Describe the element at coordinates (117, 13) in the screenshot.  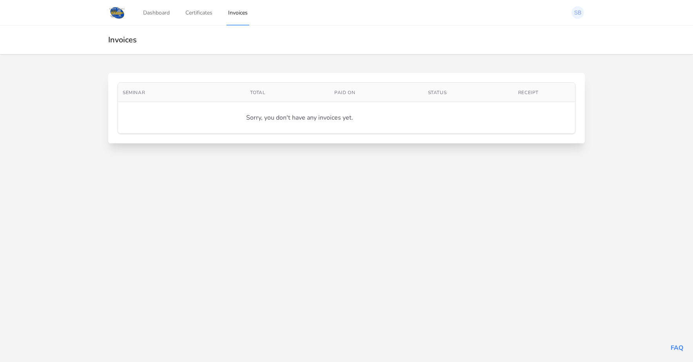
I see `img: Logo` at that location.